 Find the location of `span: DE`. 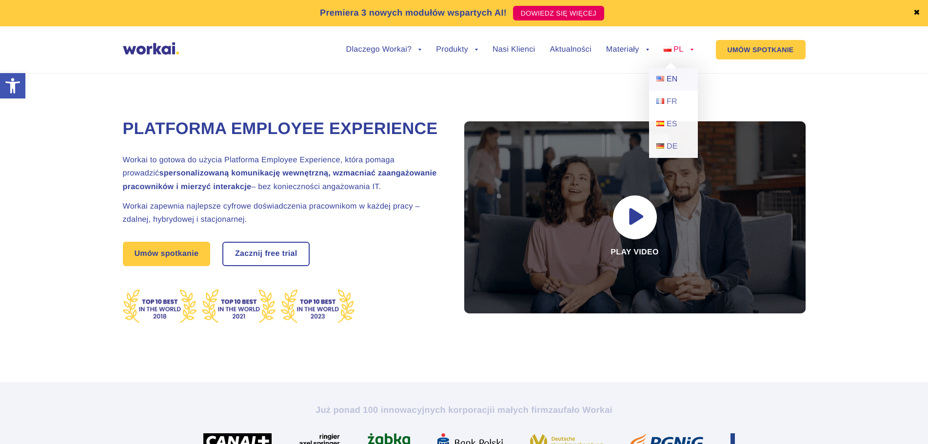

span: DE is located at coordinates (672, 146).